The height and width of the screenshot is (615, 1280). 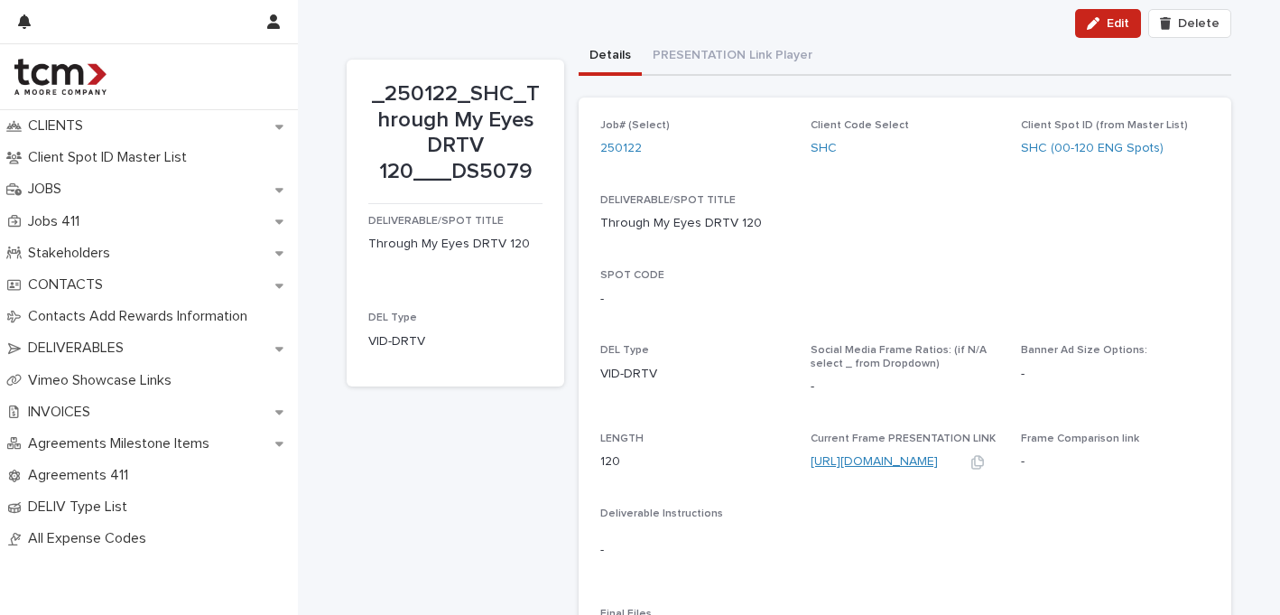 I want to click on p: CLIENTS, so click(x=59, y=125).